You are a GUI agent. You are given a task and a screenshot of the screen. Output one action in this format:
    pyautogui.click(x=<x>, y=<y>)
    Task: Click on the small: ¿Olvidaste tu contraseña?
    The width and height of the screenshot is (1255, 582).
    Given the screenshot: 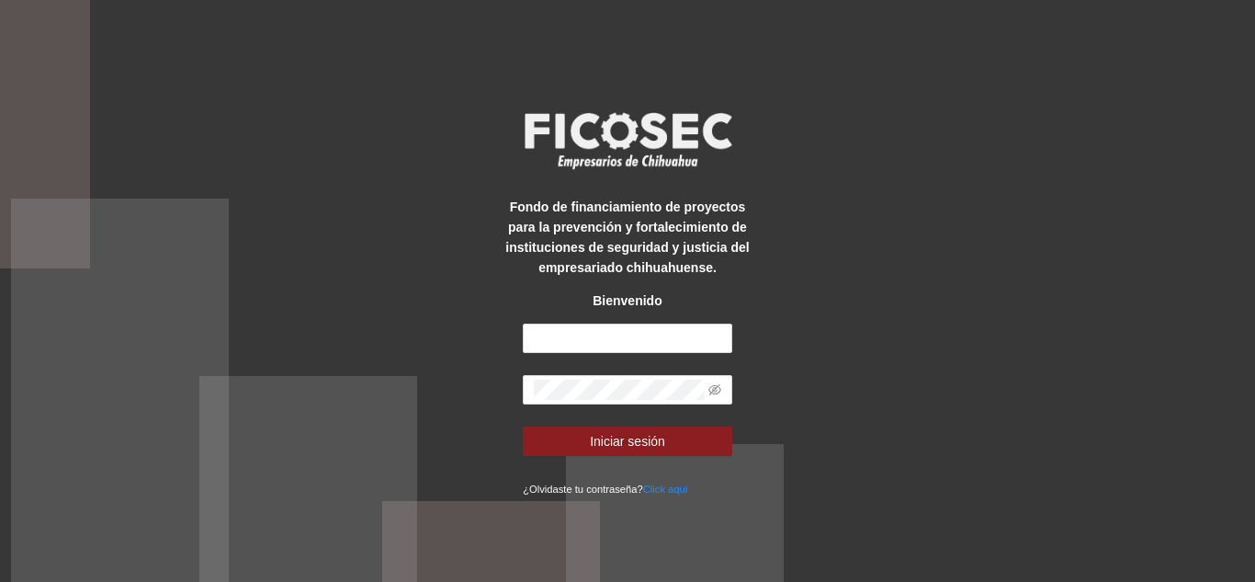 What is the action you would take?
    pyautogui.click(x=604, y=489)
    